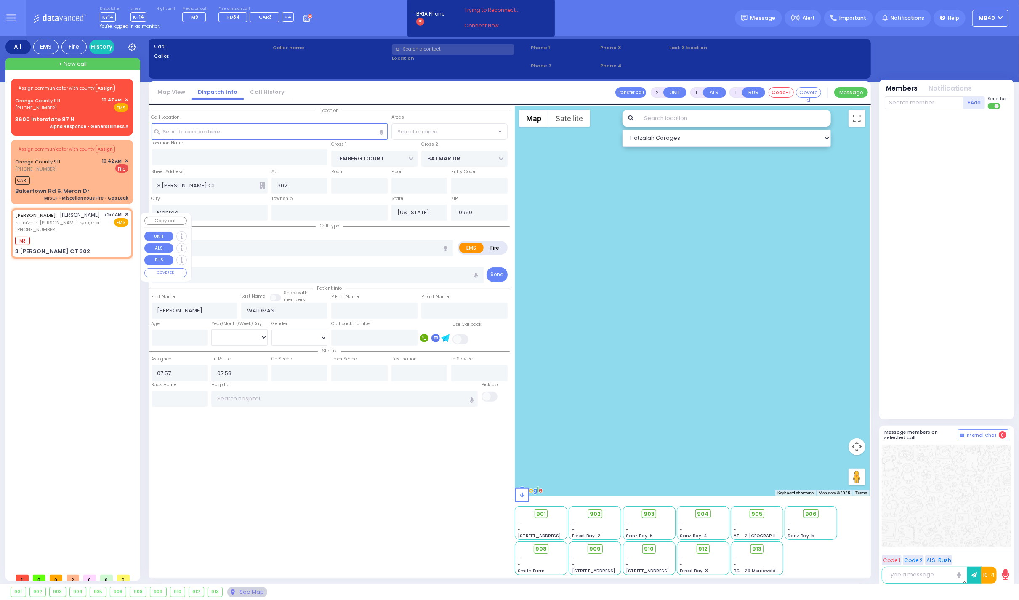 Image resolution: width=1019 pixels, height=600 pixels. I want to click on a: Call History, so click(267, 92).